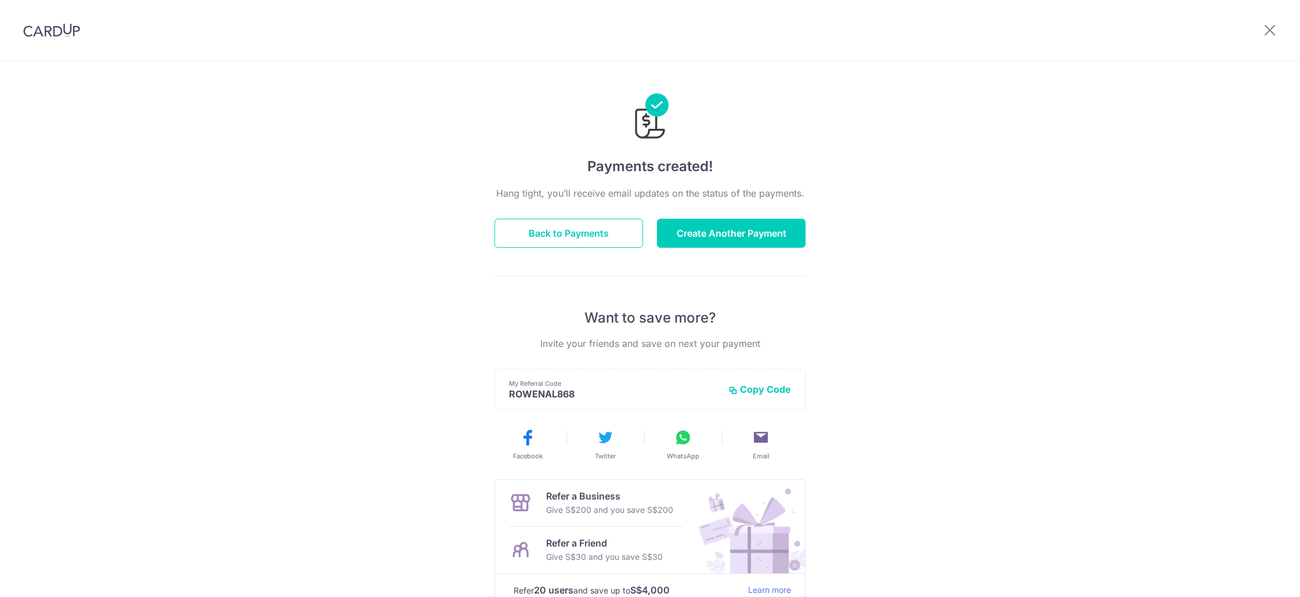 This screenshot has width=1300, height=597. I want to click on p: Give S$200 and you save S$200, so click(610, 510).